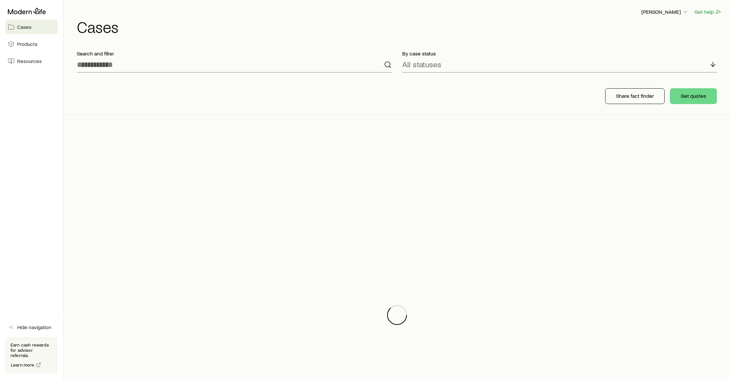  I want to click on span: Learn more, so click(23, 365).